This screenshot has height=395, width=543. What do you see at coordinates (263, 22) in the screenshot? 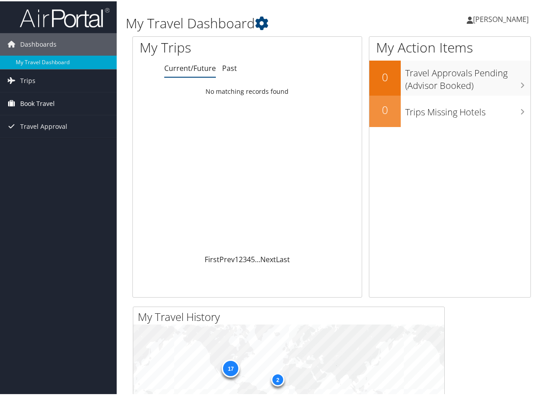
I see `h1: My Travel Dashboard` at bounding box center [263, 22].